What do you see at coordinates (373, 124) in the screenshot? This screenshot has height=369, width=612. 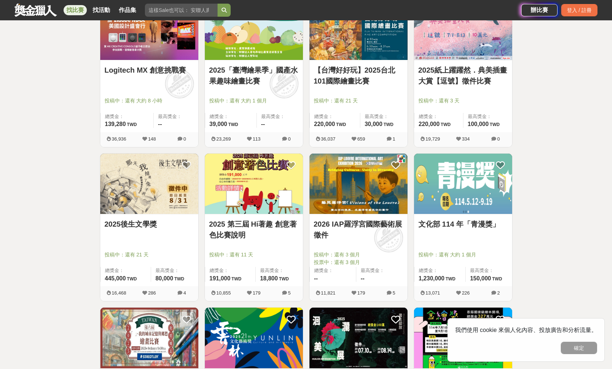 I see `span: 30,000` at bounding box center [373, 124].